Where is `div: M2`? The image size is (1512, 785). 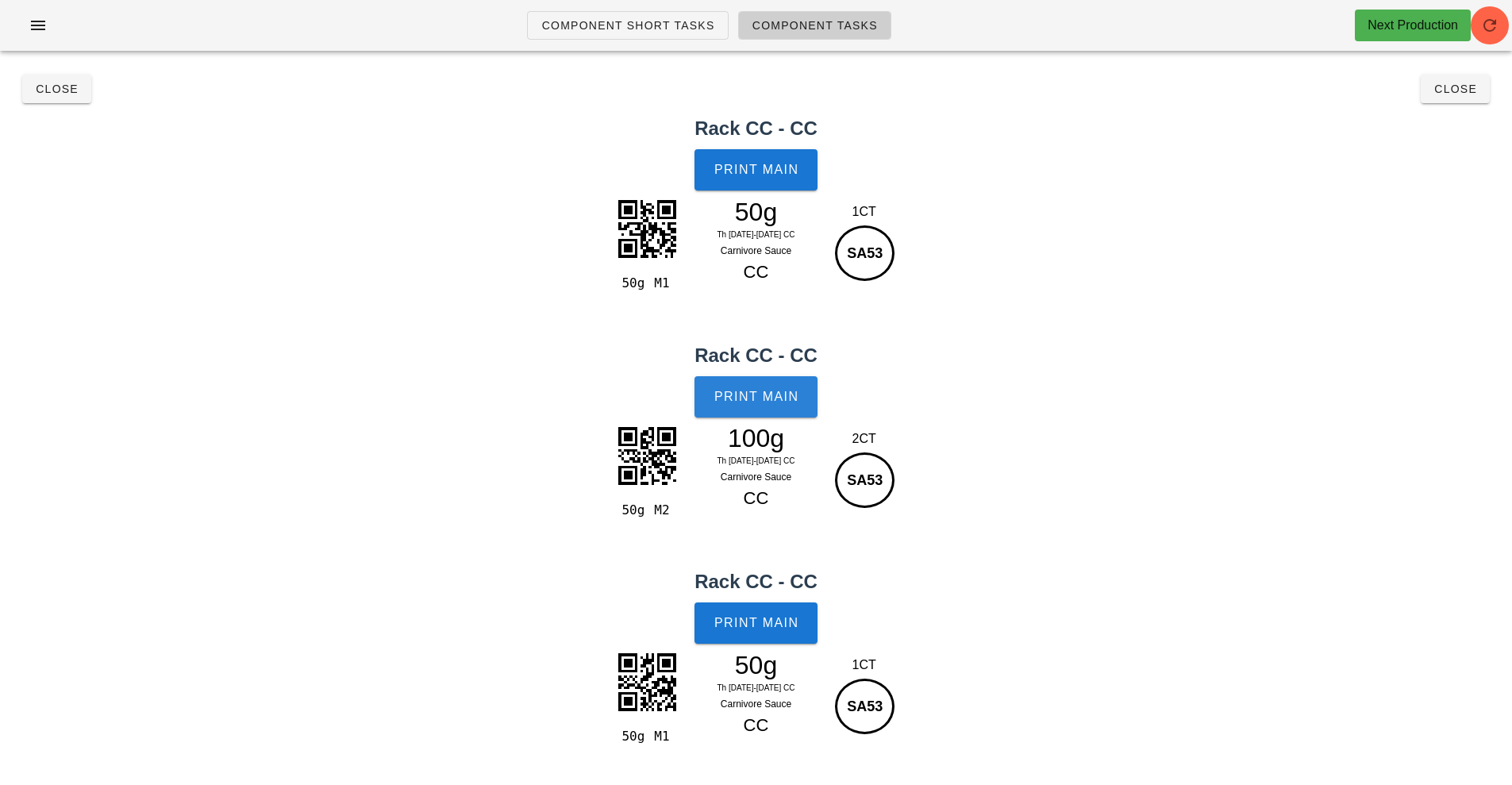
div: M2 is located at coordinates (664, 510).